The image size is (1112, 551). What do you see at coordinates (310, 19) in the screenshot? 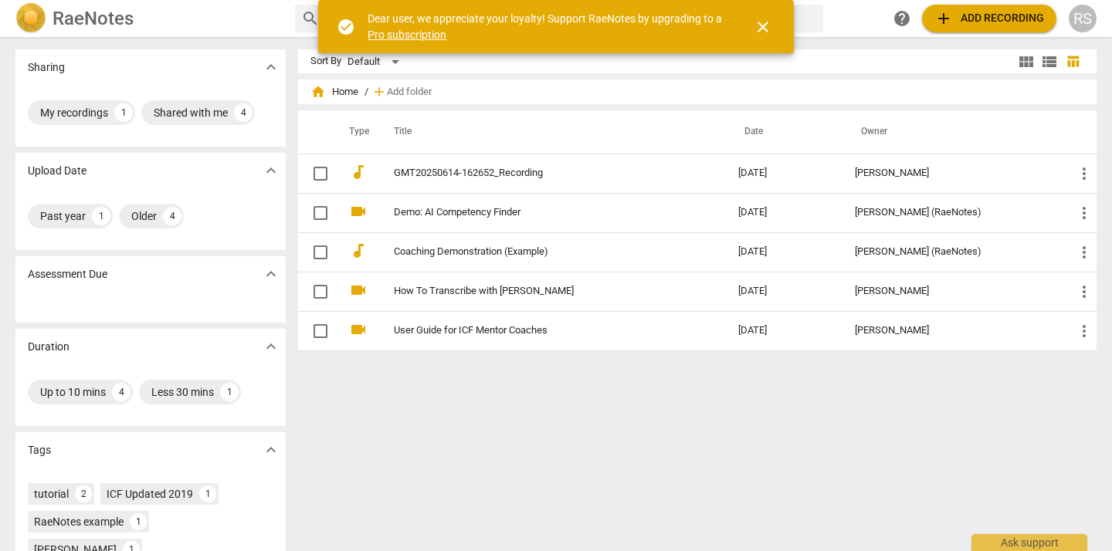
I see `span: search` at bounding box center [310, 19].